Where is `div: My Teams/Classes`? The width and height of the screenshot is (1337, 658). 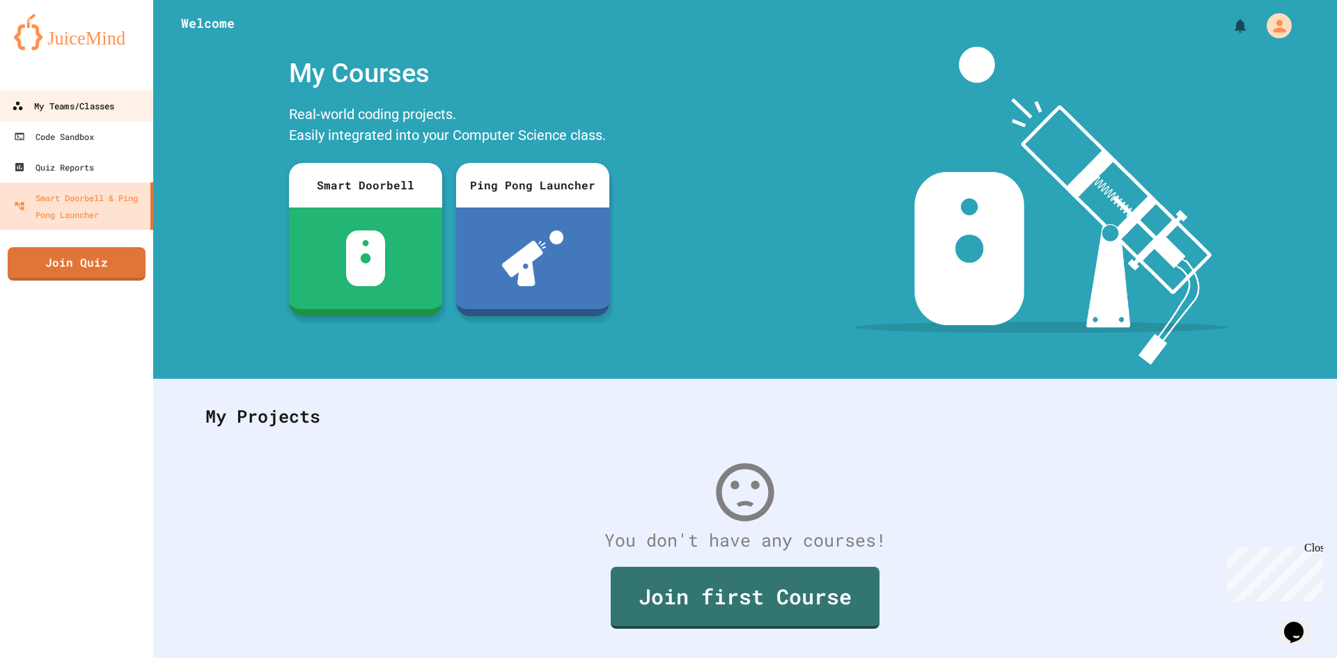
div: My Teams/Classes is located at coordinates (63, 106).